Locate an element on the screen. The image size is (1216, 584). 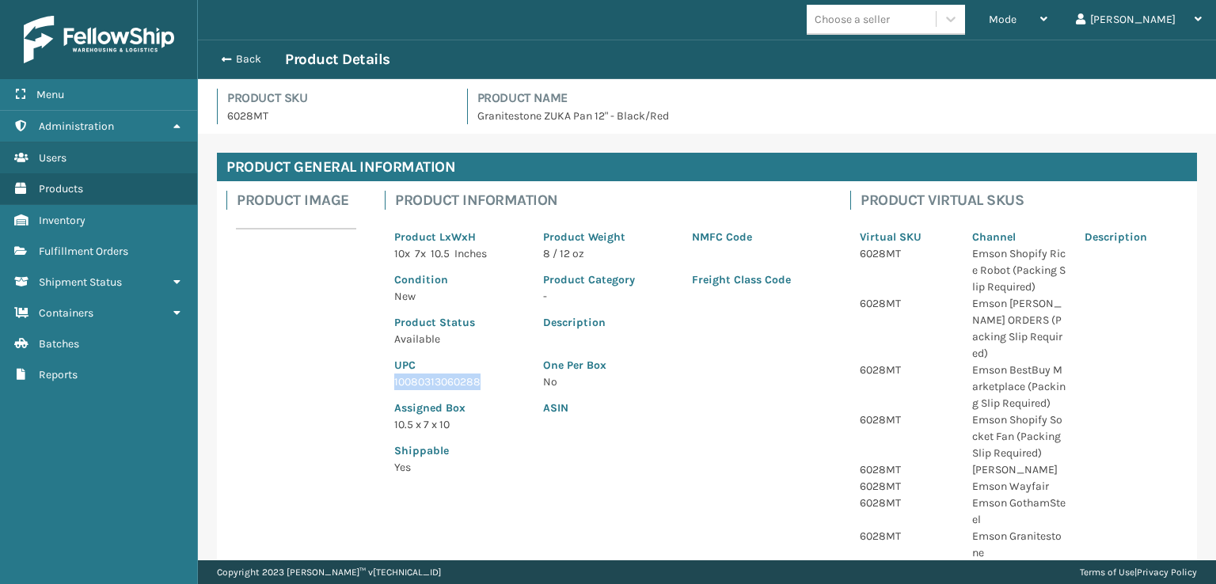
span: Containers is located at coordinates (66, 313).